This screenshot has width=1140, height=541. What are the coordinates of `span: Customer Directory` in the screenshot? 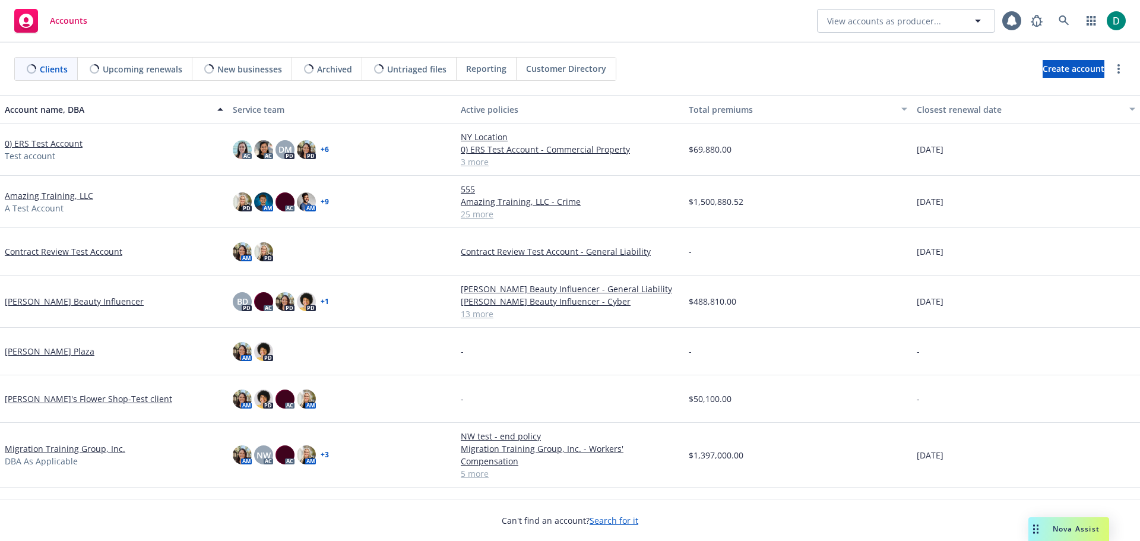 It's located at (566, 68).